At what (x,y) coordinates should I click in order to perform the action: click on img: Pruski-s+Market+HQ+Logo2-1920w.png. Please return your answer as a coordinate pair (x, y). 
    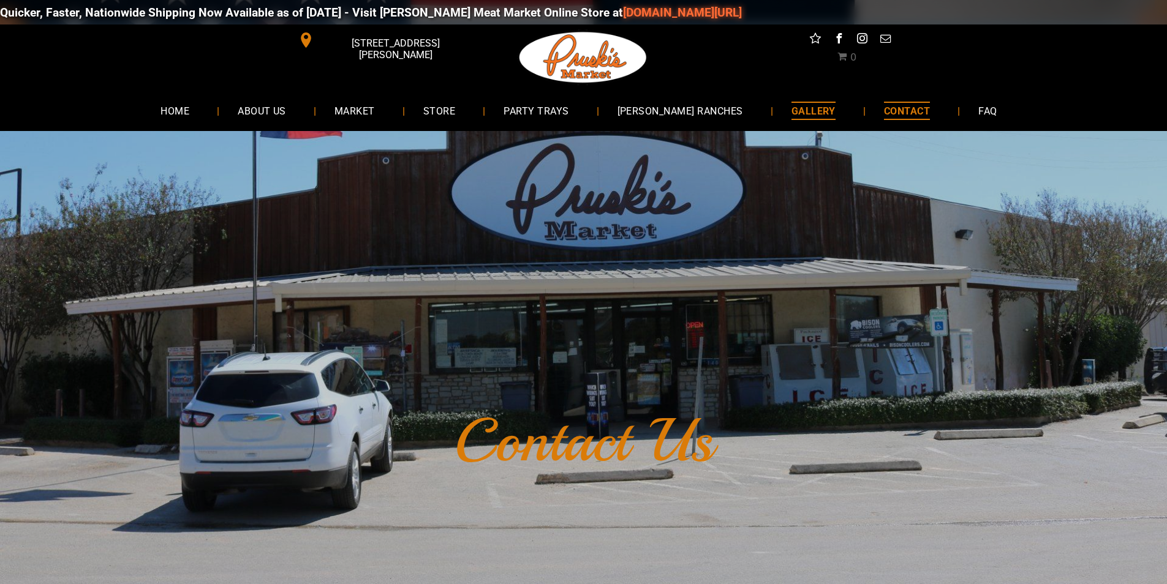
    Looking at the image, I should click on (583, 58).